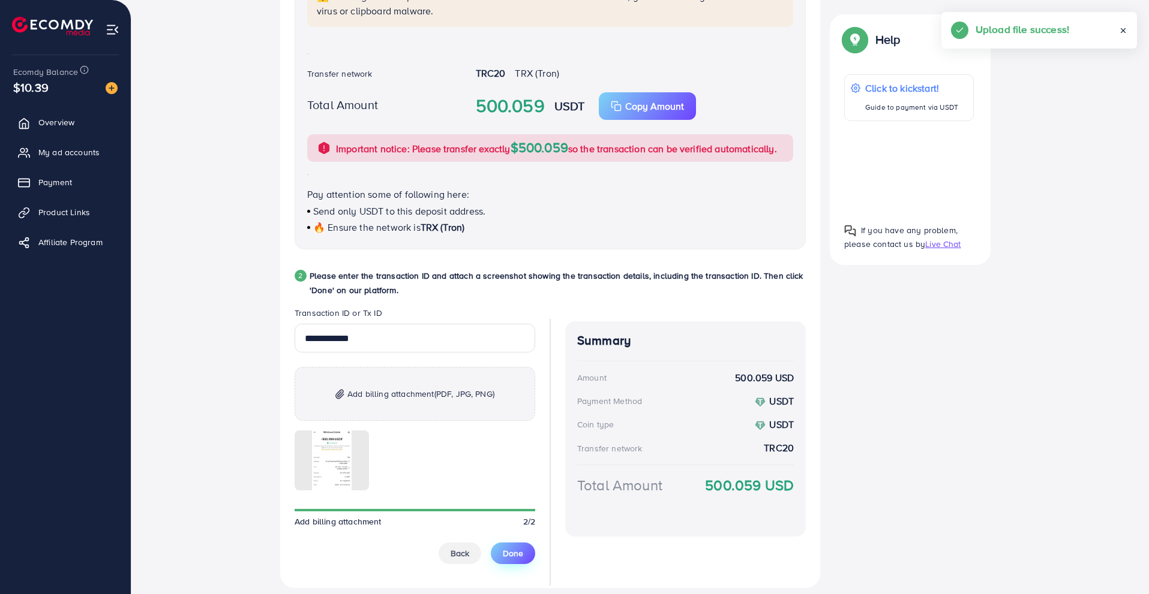 This screenshot has width=1149, height=594. I want to click on img: img uploaded, so click(332, 461).